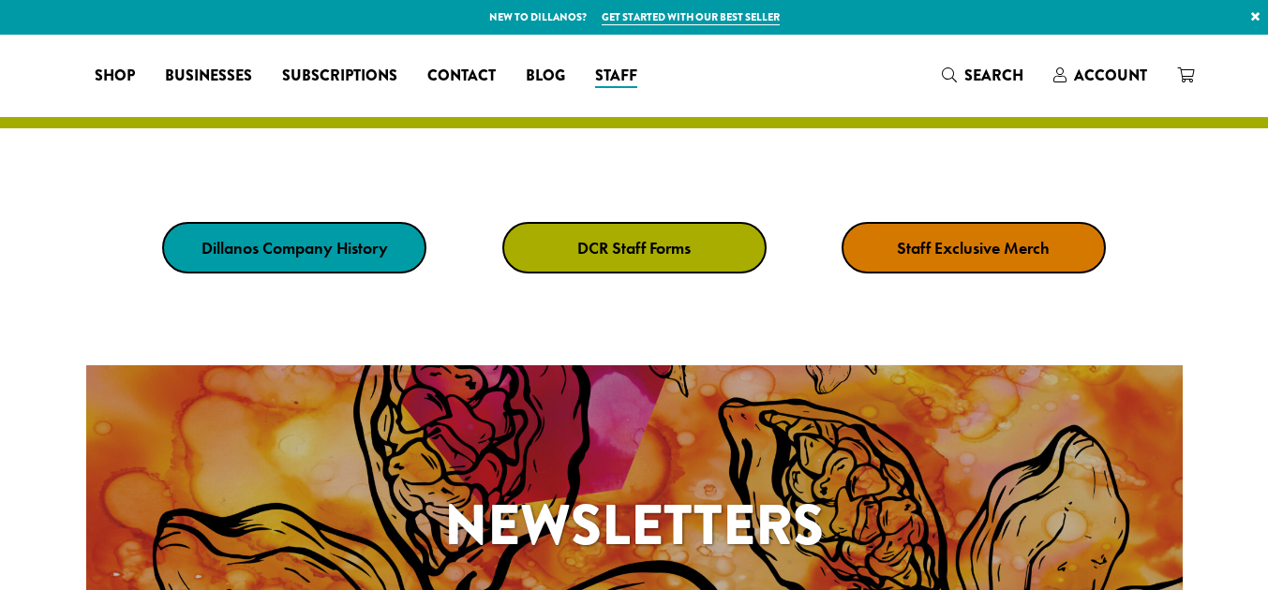 The height and width of the screenshot is (590, 1268). Describe the element at coordinates (294, 247) in the screenshot. I see `a: Dillanos Company History` at that location.